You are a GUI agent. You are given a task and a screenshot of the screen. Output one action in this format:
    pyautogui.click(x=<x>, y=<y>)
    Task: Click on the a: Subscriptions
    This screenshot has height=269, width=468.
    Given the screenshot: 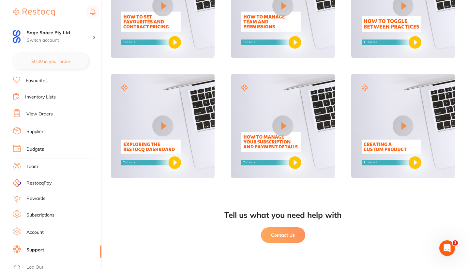 What is the action you would take?
    pyautogui.click(x=40, y=215)
    